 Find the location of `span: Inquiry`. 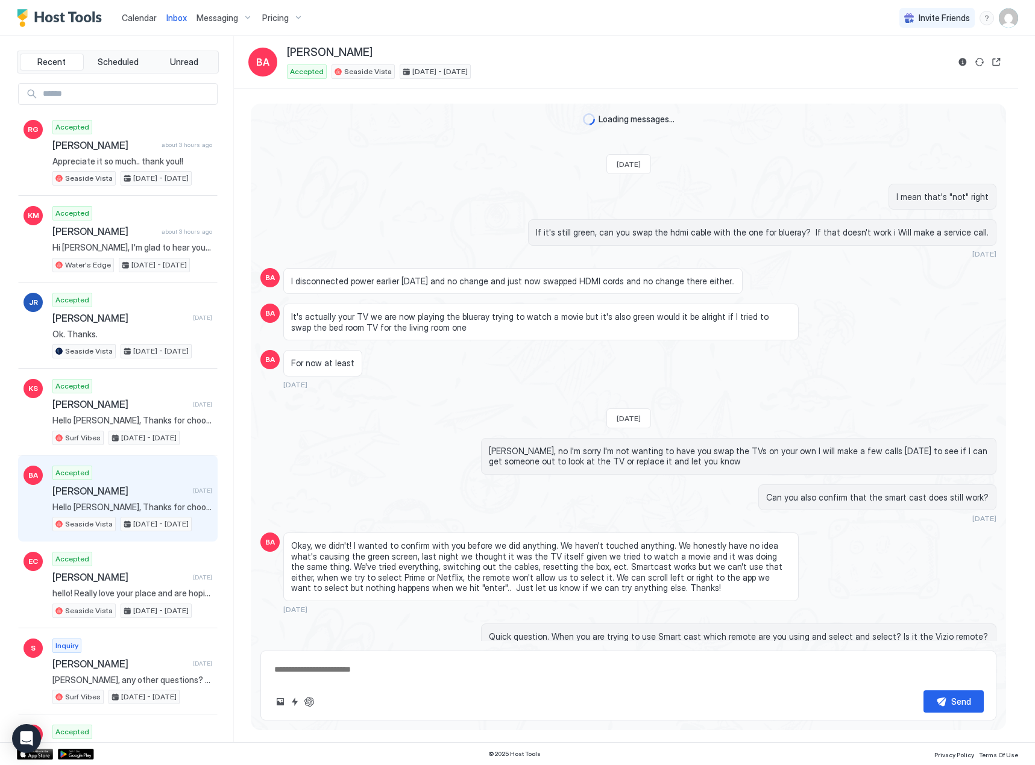

span: Inquiry is located at coordinates (67, 646).